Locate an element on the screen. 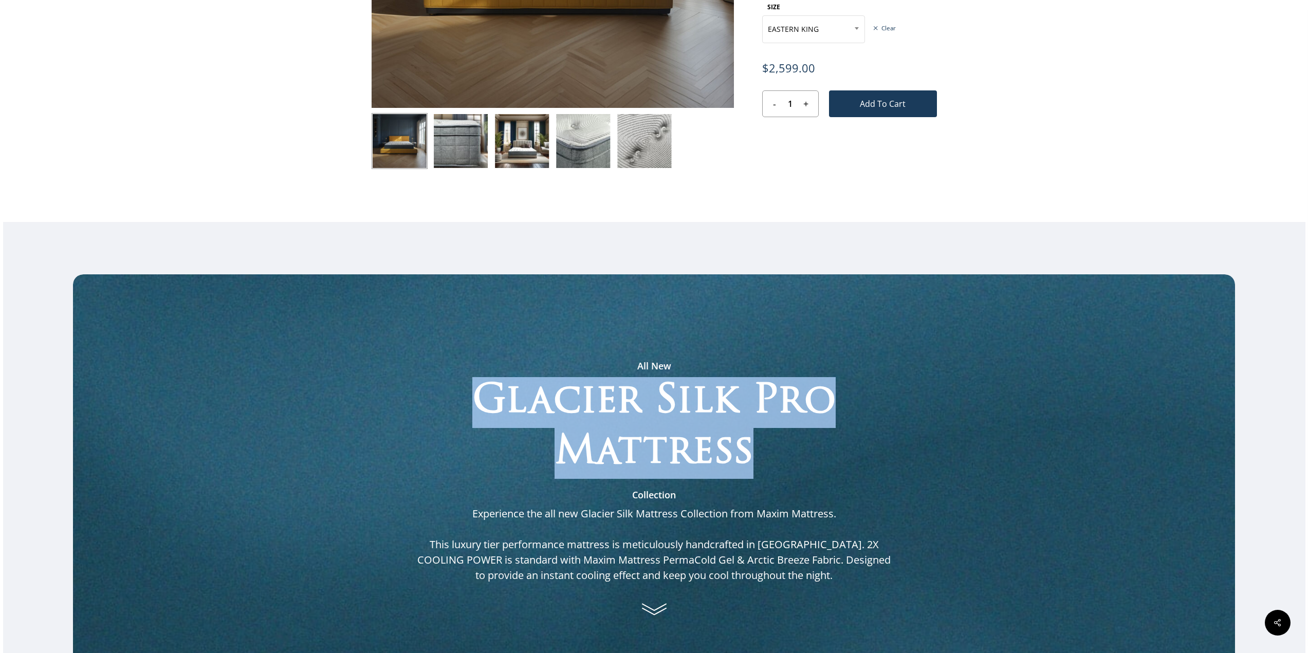 This screenshot has width=1308, height=653. button: Add to cart is located at coordinates (883, 104).